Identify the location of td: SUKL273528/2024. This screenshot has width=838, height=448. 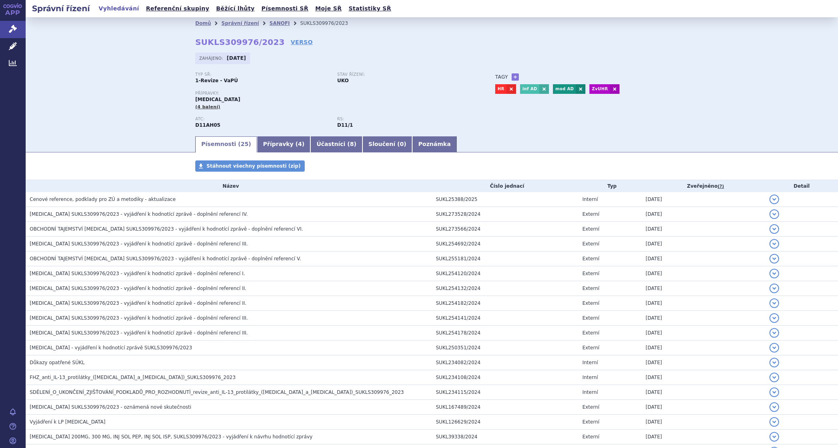
(505, 214).